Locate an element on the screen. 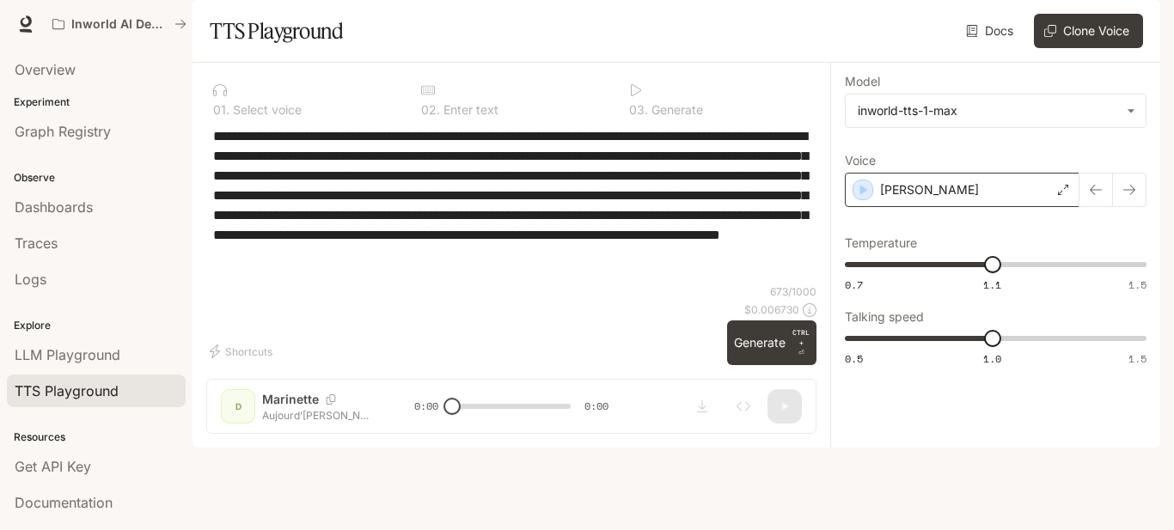  p: Generate is located at coordinates (676, 110).